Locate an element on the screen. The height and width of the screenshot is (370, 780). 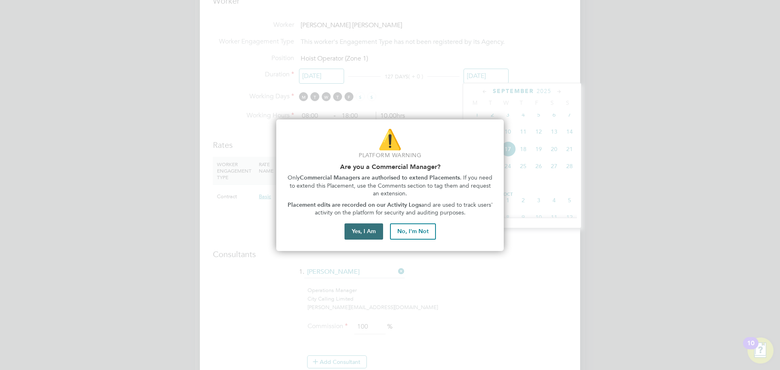
h2: Are you a Commercial Manager? is located at coordinates (390, 167).